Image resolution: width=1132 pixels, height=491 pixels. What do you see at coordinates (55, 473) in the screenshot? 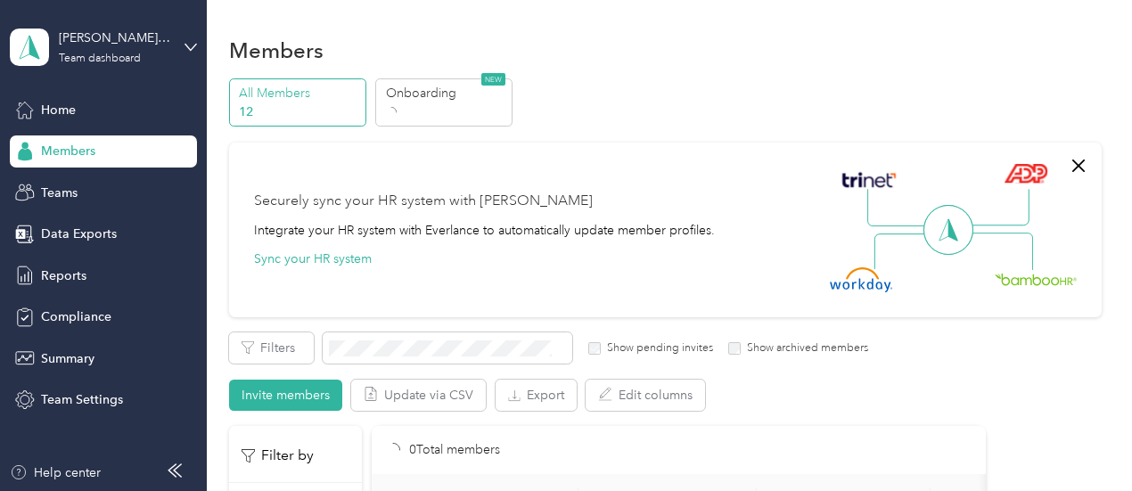
I see `div: Help center` at bounding box center [55, 473].